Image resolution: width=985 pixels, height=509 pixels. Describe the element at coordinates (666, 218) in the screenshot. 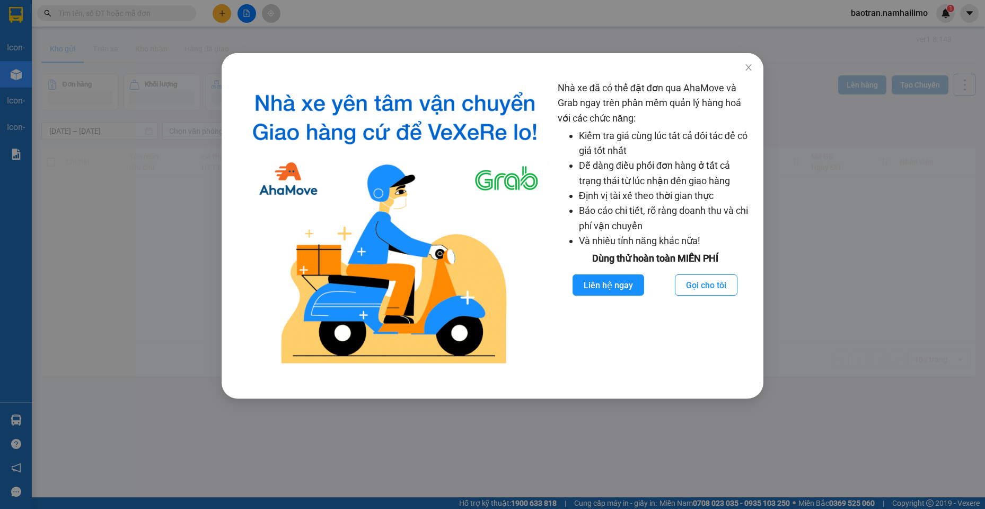

I see `li: Báo cáo chi tiết, rõ ràng doanh thu và chi phí vận chuyển` at that location.